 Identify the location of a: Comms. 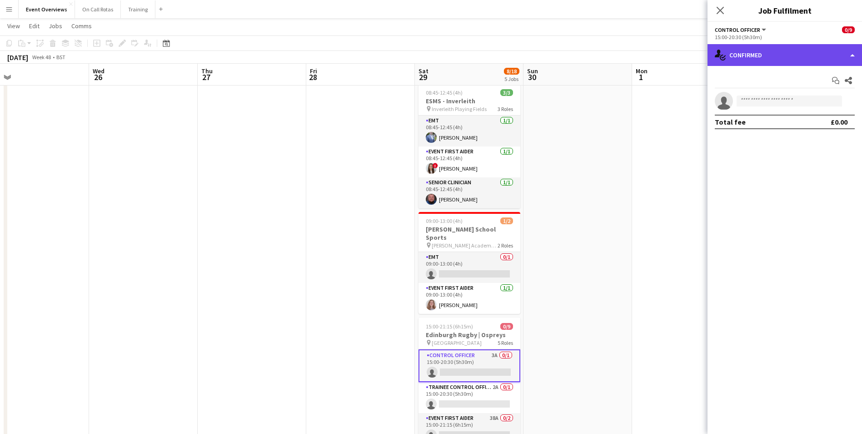
(81, 26).